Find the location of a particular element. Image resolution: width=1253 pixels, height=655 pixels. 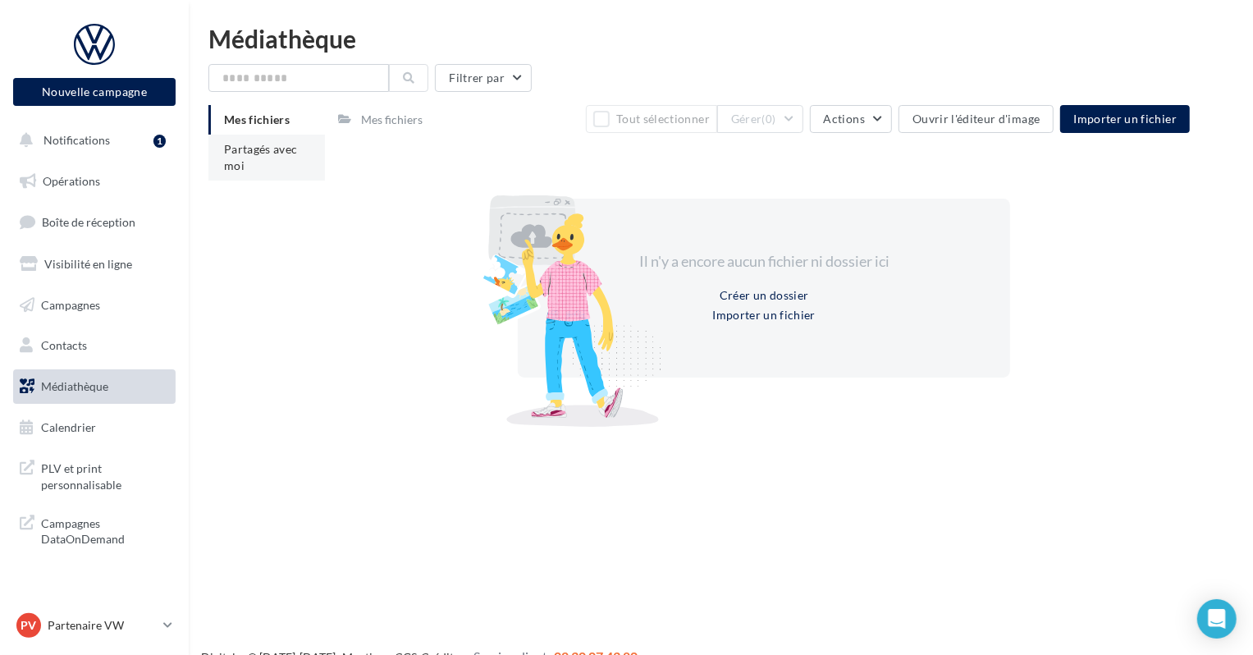

span: PV is located at coordinates (29, 625).